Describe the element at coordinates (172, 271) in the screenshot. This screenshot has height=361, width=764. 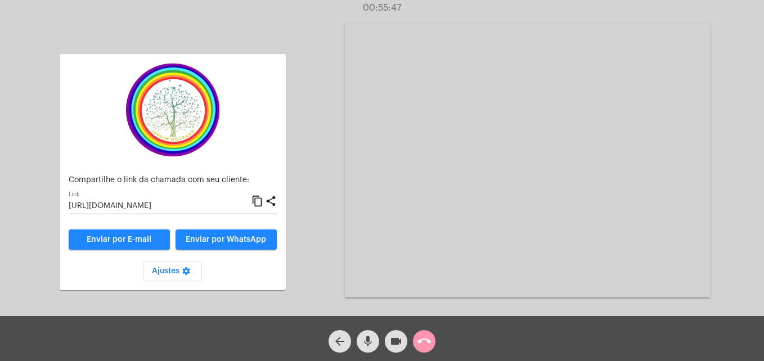
I see `button: Ajustes` at that location.